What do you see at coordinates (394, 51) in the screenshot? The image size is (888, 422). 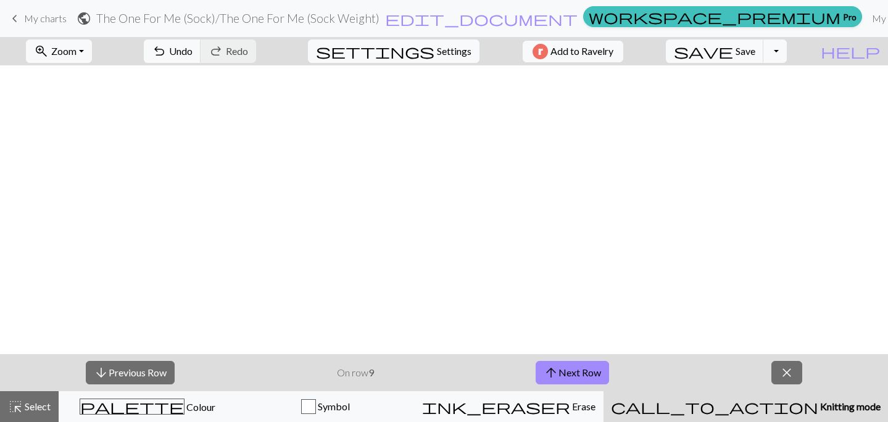 I see `button: SettingsSettings` at bounding box center [394, 51].